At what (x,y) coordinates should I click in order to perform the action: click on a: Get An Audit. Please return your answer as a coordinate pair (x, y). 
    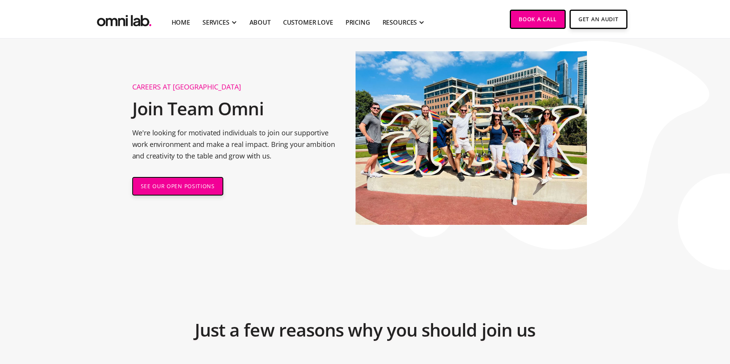
    Looking at the image, I should click on (598, 19).